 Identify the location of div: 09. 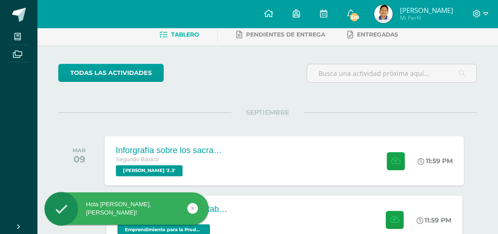
(79, 159).